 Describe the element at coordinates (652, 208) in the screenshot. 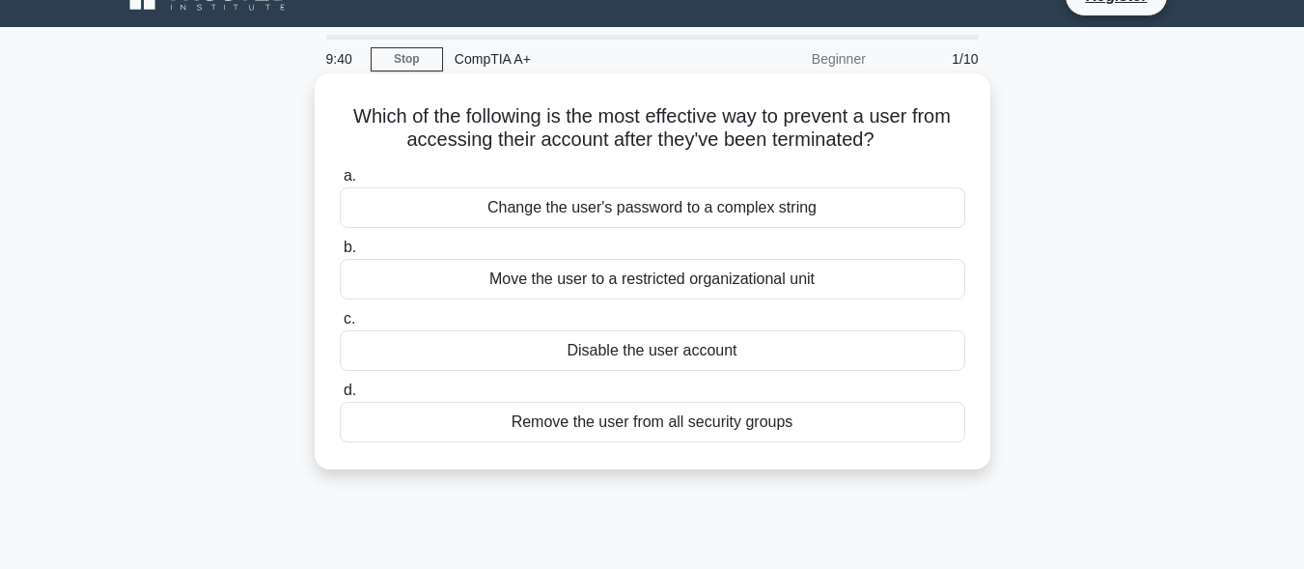

I see `div: Change the user's password to a complex string` at that location.